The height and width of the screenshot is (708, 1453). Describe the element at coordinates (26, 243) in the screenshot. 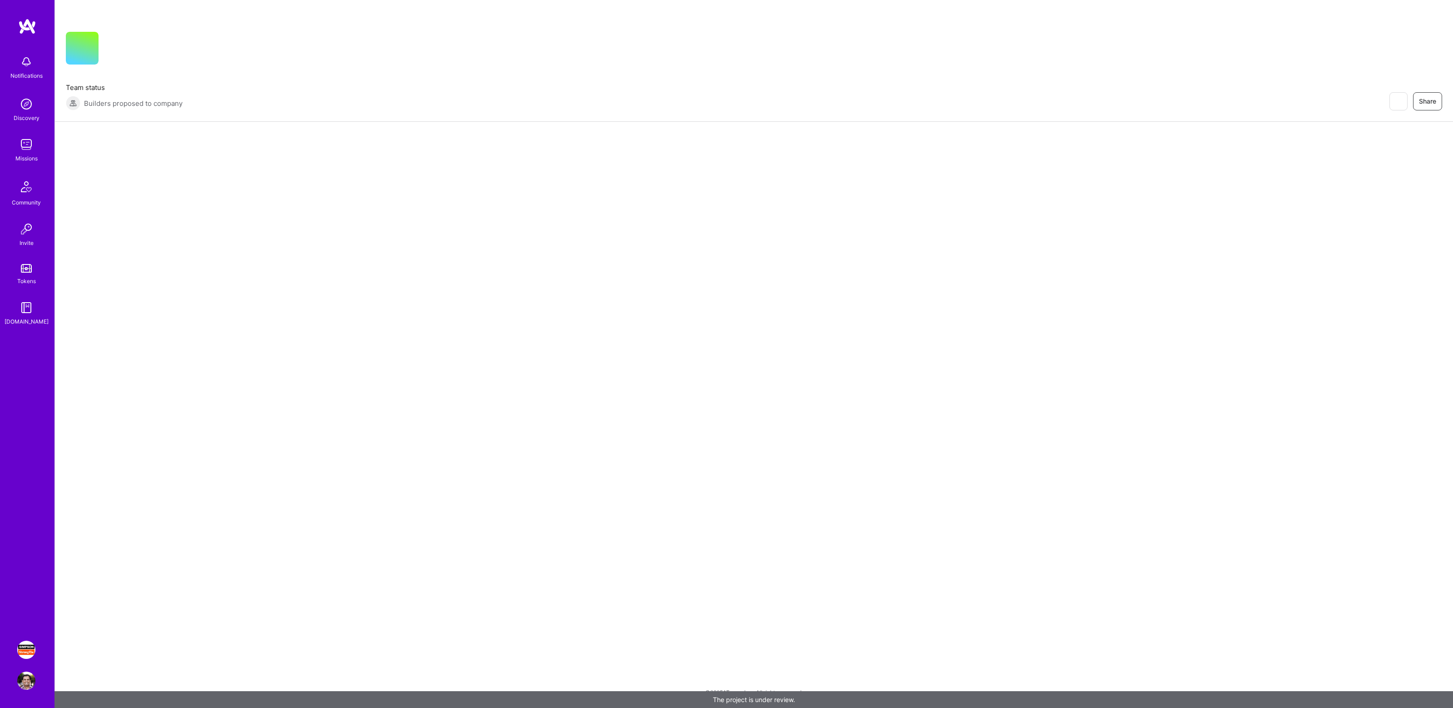

I see `div: Invite` at that location.